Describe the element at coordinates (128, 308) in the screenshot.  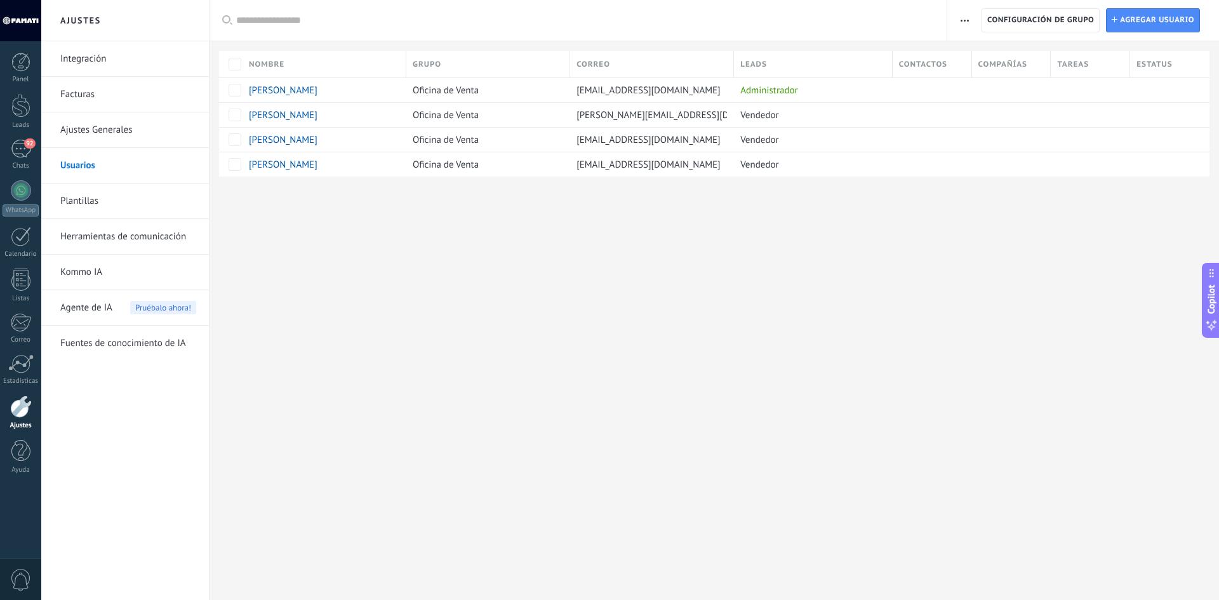
I see `a: Agente de IAPruébalo ahora!` at that location.